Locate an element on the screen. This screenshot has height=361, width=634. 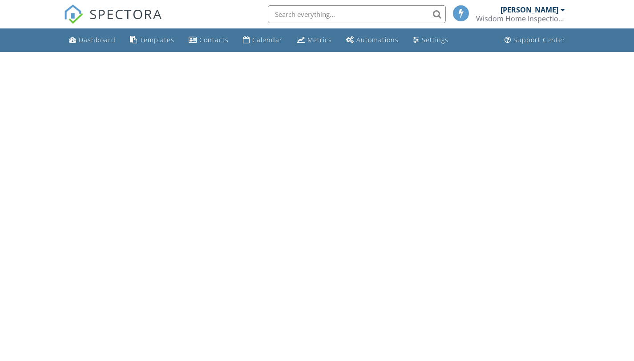
a: Settings is located at coordinates (430, 40).